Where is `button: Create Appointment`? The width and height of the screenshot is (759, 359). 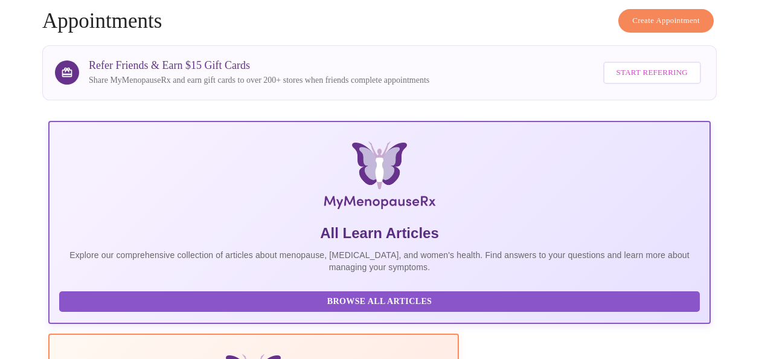 button: Create Appointment is located at coordinates (666, 21).